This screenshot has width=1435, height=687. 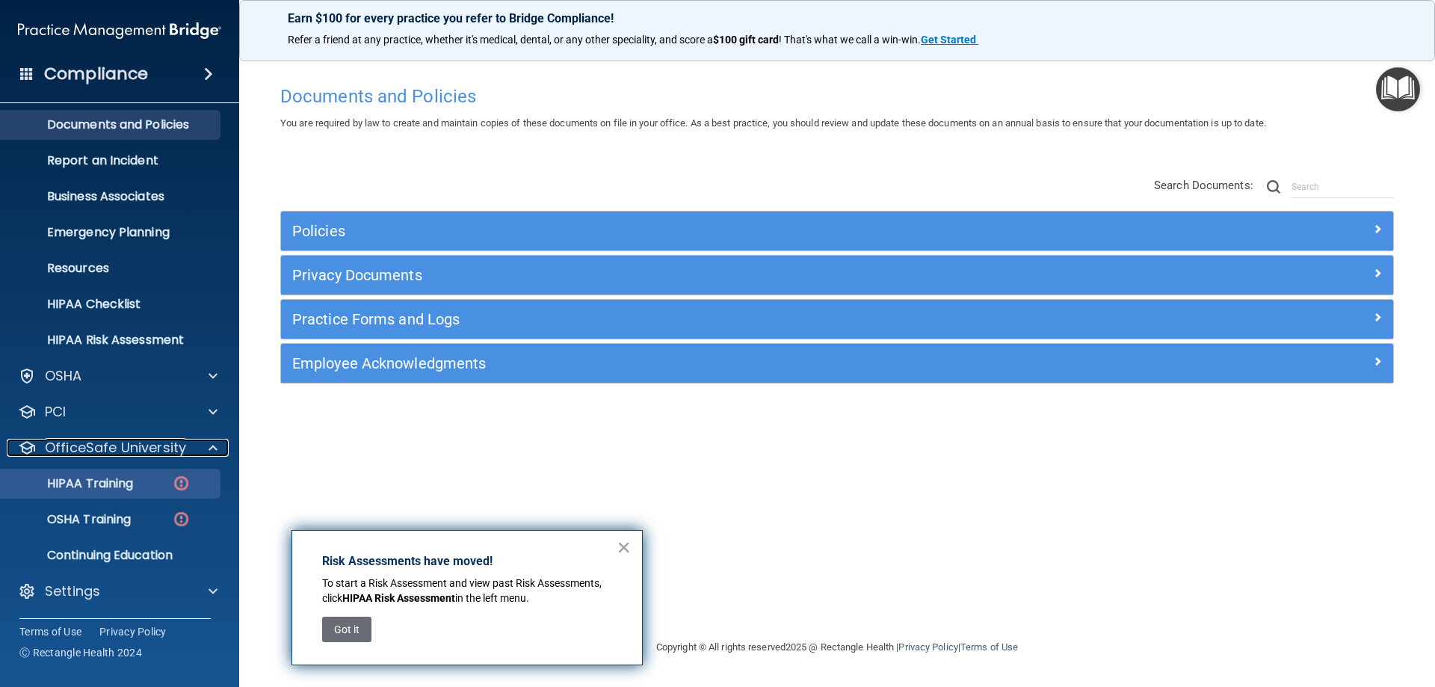 What do you see at coordinates (111, 340) in the screenshot?
I see `p: HIPAA Risk Assessment` at bounding box center [111, 340].